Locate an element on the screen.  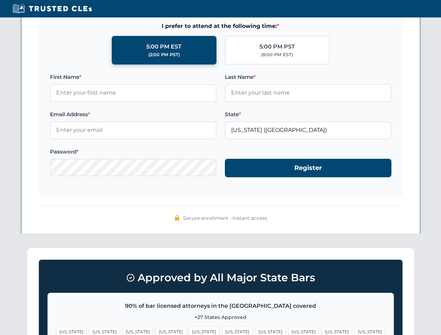
span: I prefer to attend at the following time: is located at coordinates (220, 26).